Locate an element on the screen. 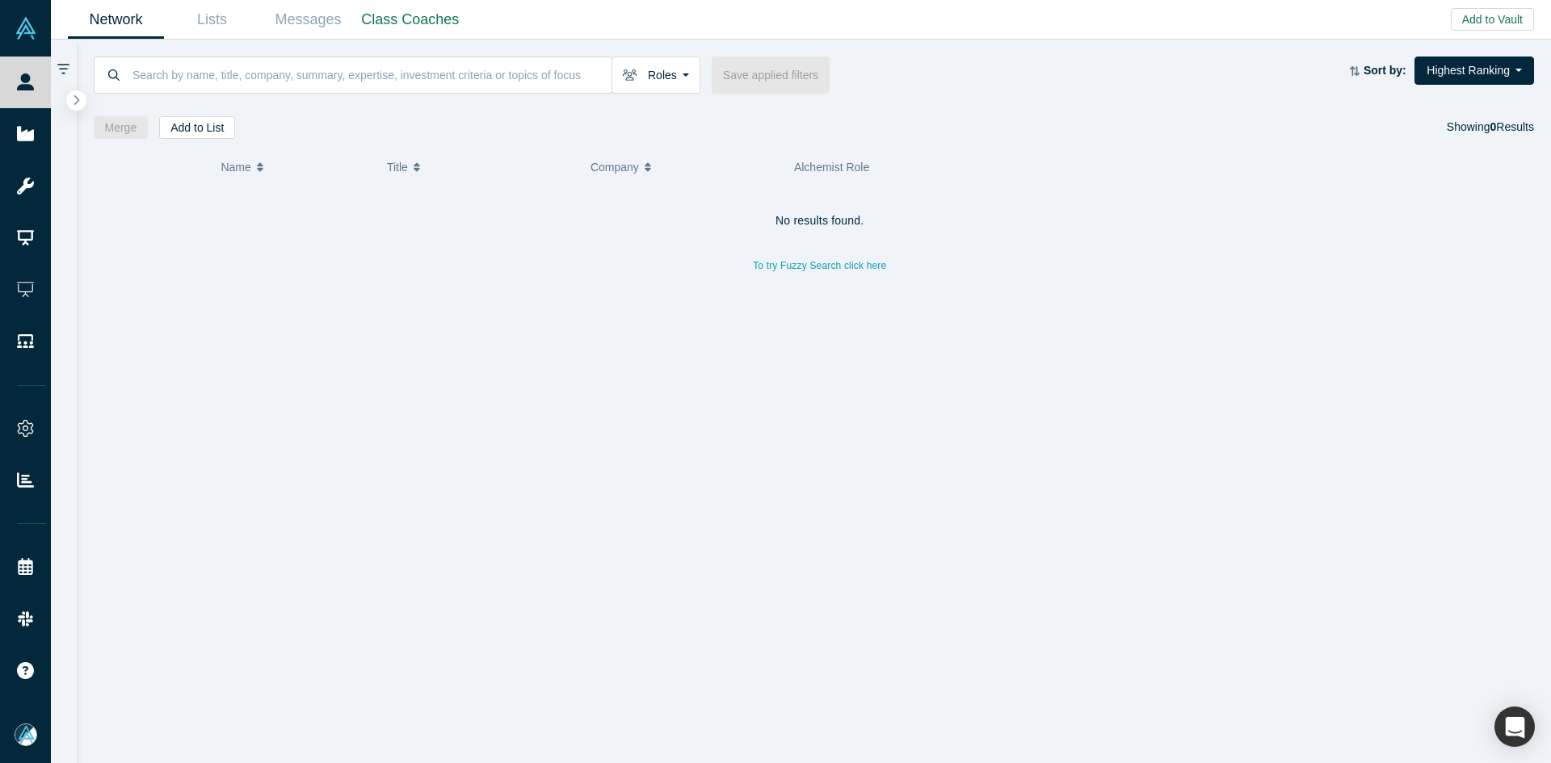 The width and height of the screenshot is (1551, 763). h4: No results found. is located at coordinates (820, 221).